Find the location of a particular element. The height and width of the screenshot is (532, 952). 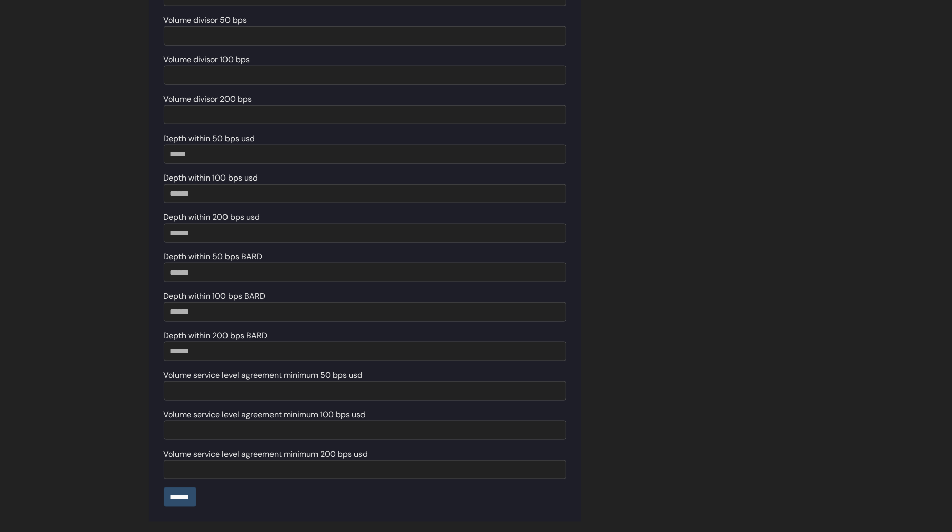

label: Volume service level agreement minimum 200 bps usd is located at coordinates (266, 454).